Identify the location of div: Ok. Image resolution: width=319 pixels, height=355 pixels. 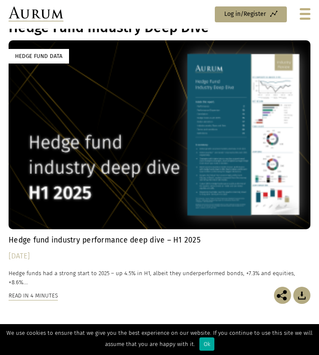
(207, 344).